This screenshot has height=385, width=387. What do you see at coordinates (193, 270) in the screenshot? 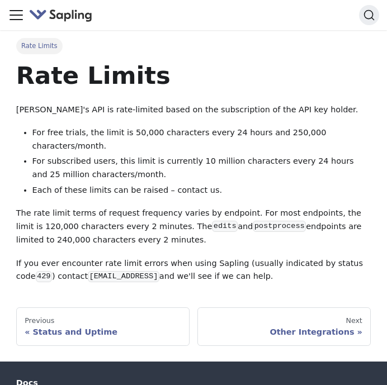
I see `p: If you ever encounter rate limit errors when using Sapling (usually indicated by status code ) co...` at bounding box center [193, 270].